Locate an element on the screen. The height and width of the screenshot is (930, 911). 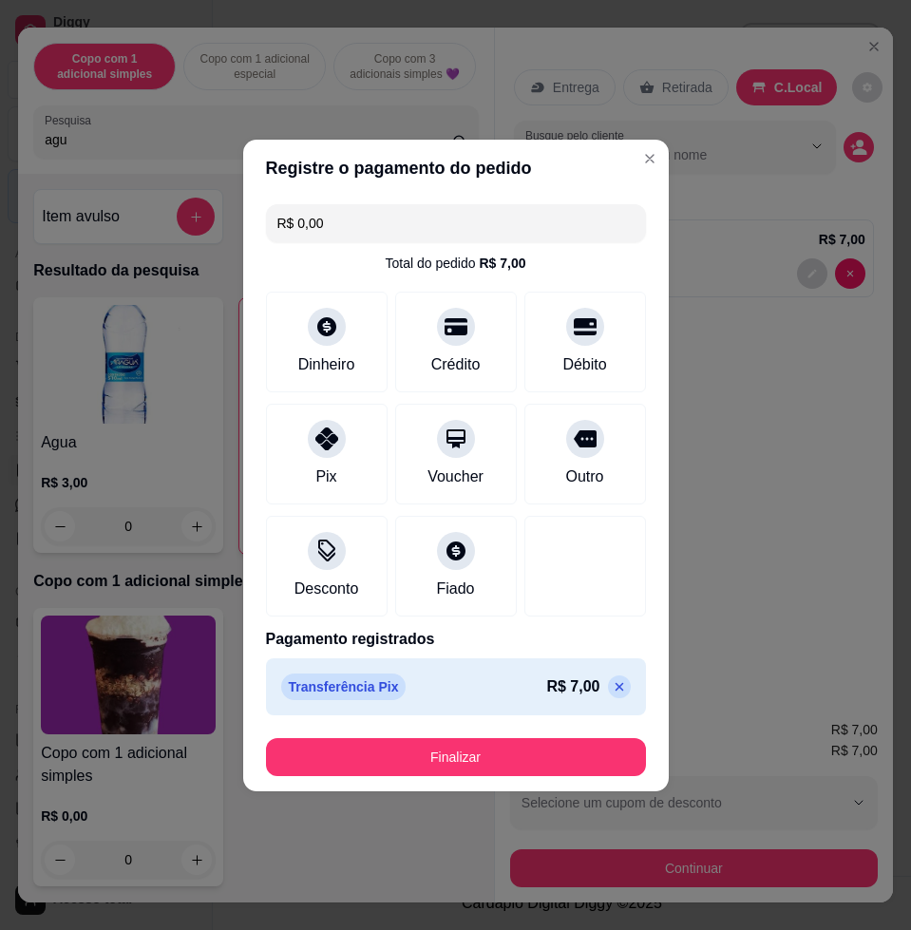
header: Registre o pagamento do pedido is located at coordinates (456, 168).